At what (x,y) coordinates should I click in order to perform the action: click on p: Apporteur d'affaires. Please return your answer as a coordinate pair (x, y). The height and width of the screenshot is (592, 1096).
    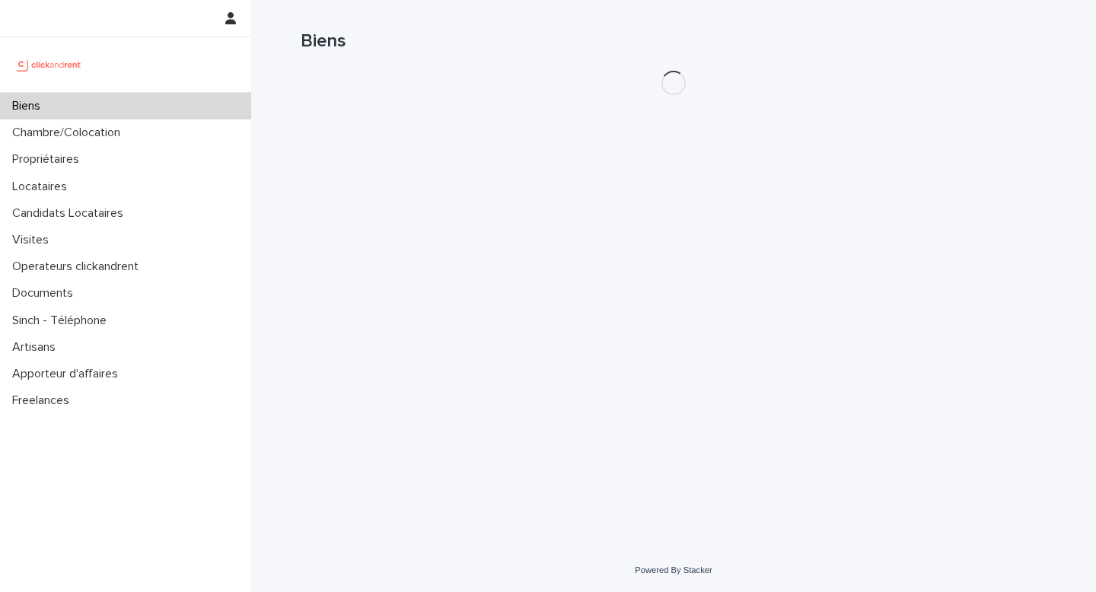
    Looking at the image, I should click on (68, 374).